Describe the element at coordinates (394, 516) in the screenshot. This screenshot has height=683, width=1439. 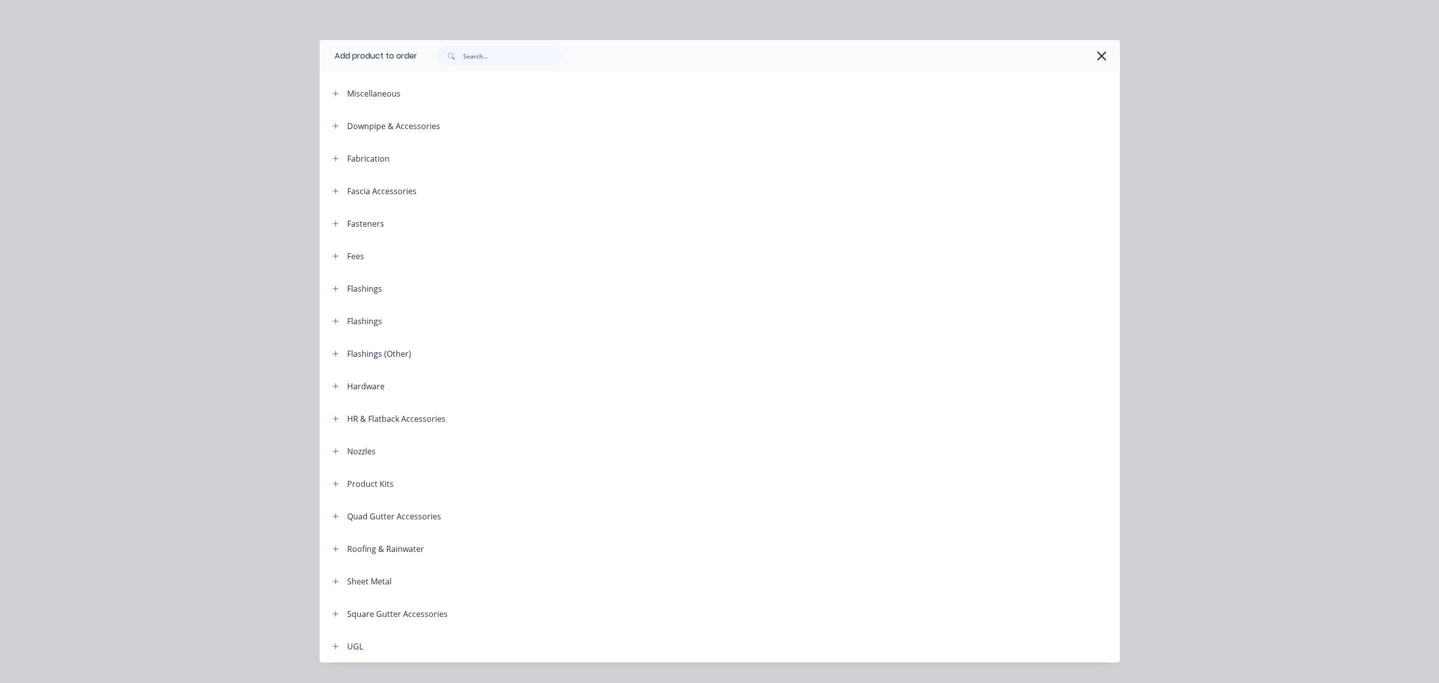
I see `div: Quad Gutter Accessories` at that location.